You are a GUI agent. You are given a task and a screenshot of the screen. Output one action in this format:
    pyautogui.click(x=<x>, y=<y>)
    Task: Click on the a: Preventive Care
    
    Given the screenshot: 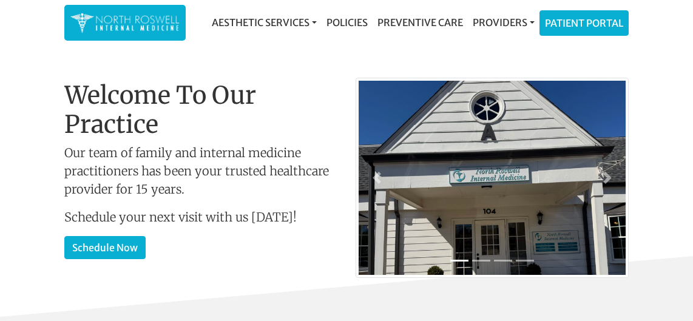 What is the action you would take?
    pyautogui.click(x=420, y=22)
    